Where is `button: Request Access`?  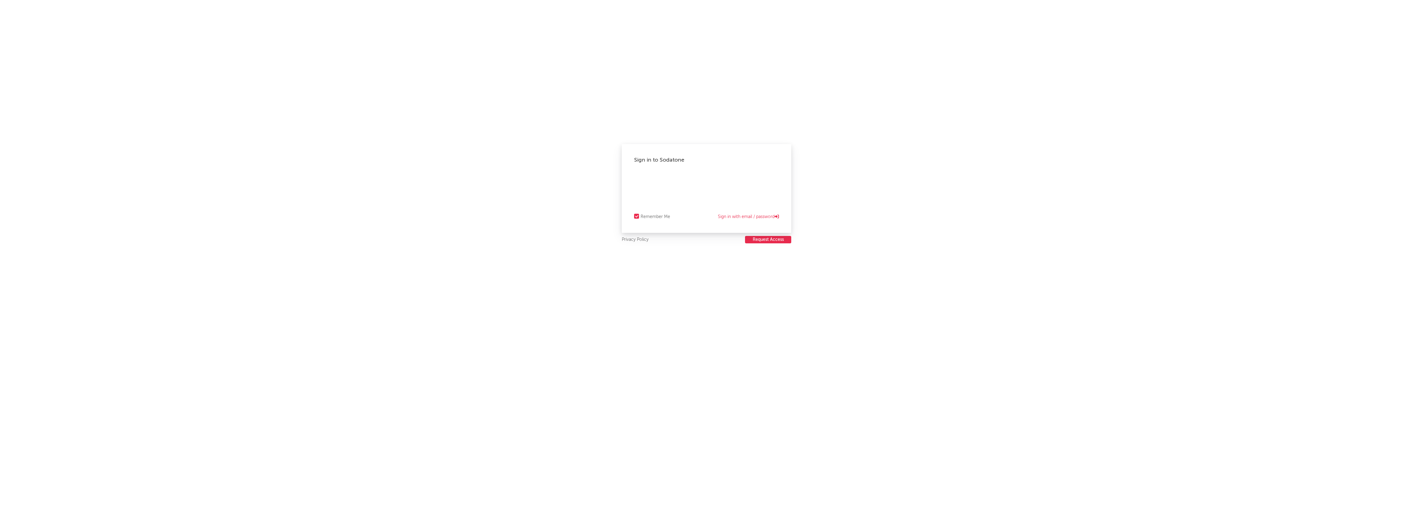 button: Request Access is located at coordinates (768, 239).